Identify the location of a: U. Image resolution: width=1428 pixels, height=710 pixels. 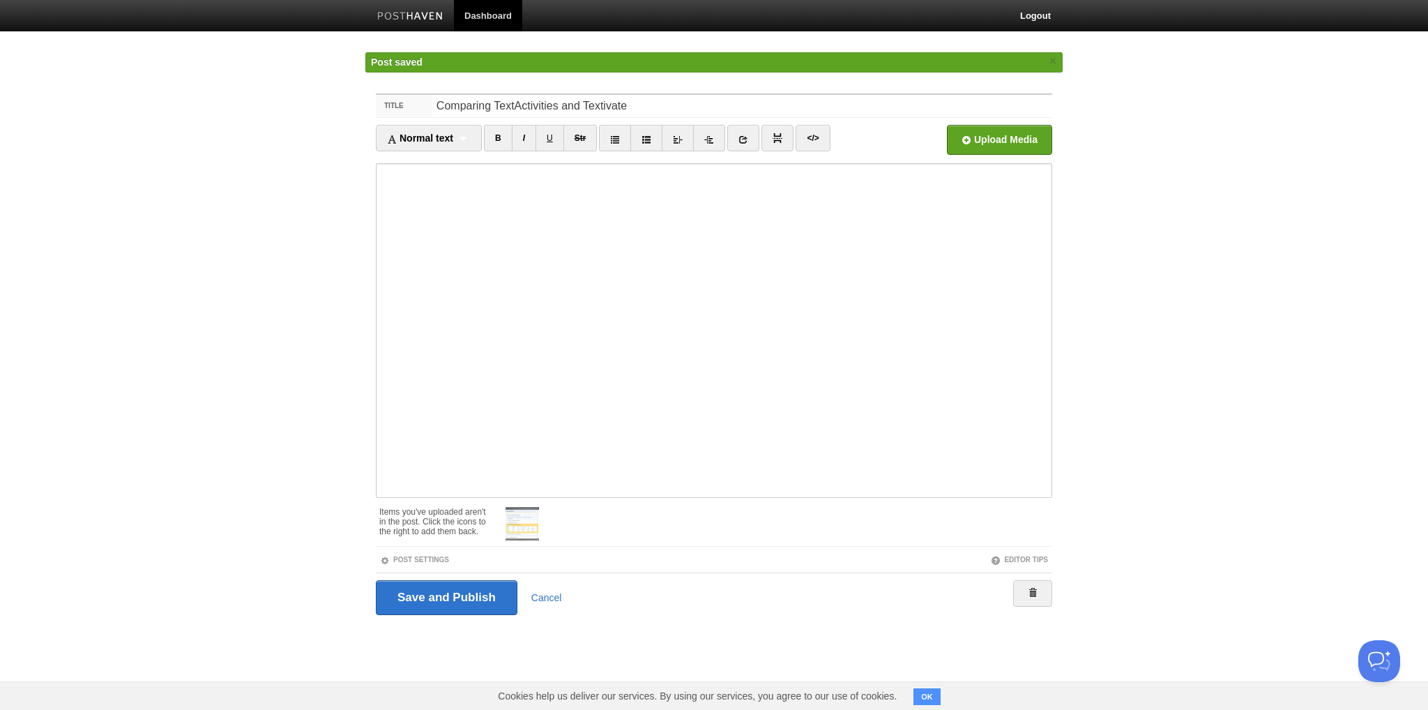
(549, 138).